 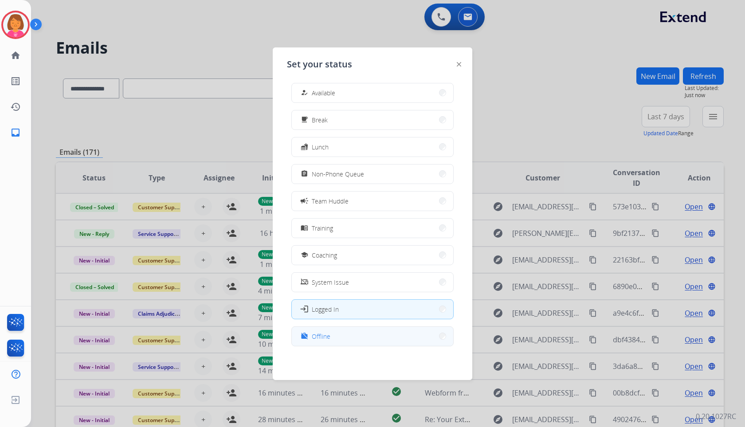 What do you see at coordinates (304, 201) in the screenshot?
I see `mat-icon: campaign` at bounding box center [304, 201].